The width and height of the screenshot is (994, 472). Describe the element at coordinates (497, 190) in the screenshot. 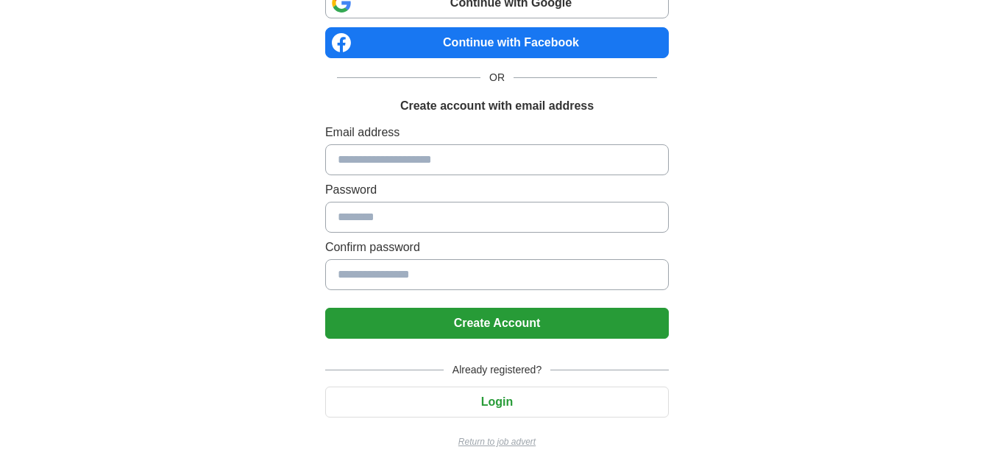

I see `label: Password` at that location.